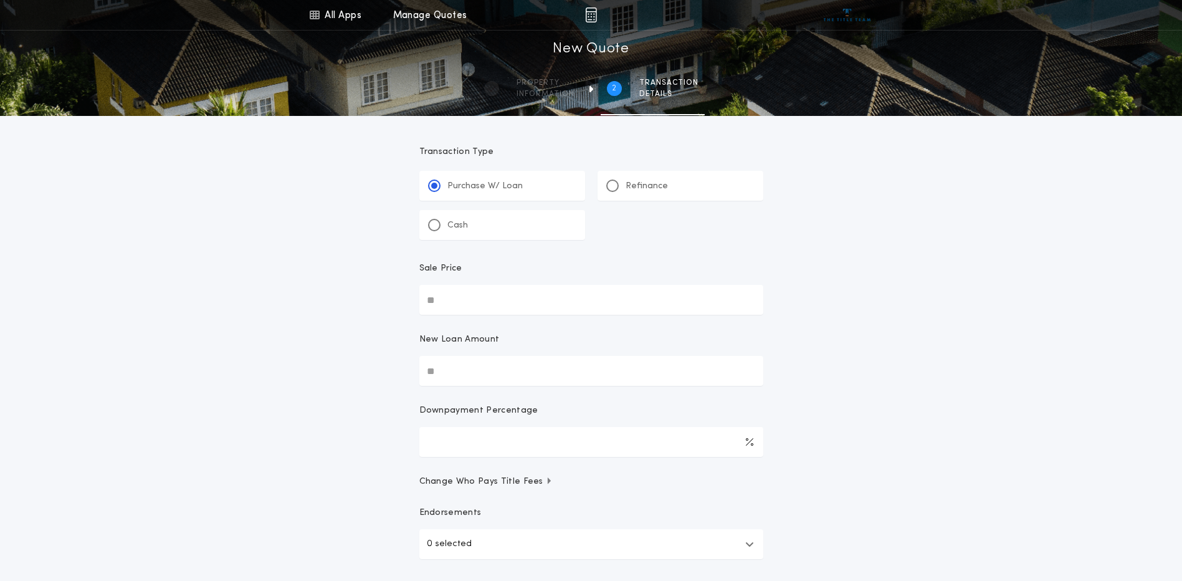  I want to click on span: details, so click(669, 94).